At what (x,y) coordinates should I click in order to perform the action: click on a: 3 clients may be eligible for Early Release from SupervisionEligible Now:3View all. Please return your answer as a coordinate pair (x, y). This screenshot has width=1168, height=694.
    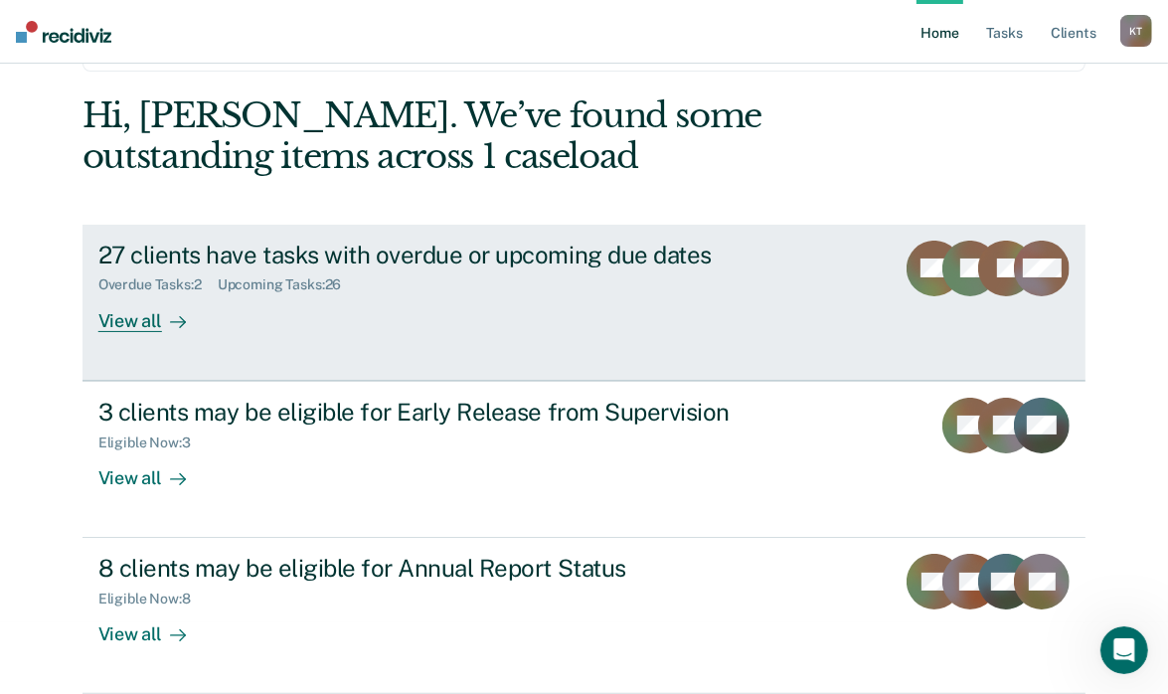
    Looking at the image, I should click on (585, 459).